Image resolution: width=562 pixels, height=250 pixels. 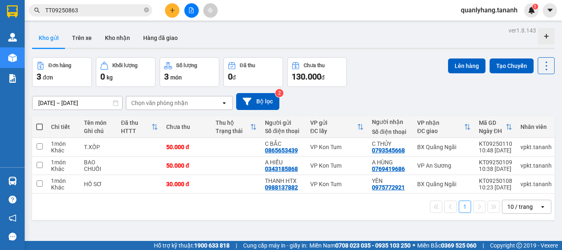 What do you see at coordinates (160, 38) in the screenshot?
I see `button: Hàng đã giao` at bounding box center [160, 38].